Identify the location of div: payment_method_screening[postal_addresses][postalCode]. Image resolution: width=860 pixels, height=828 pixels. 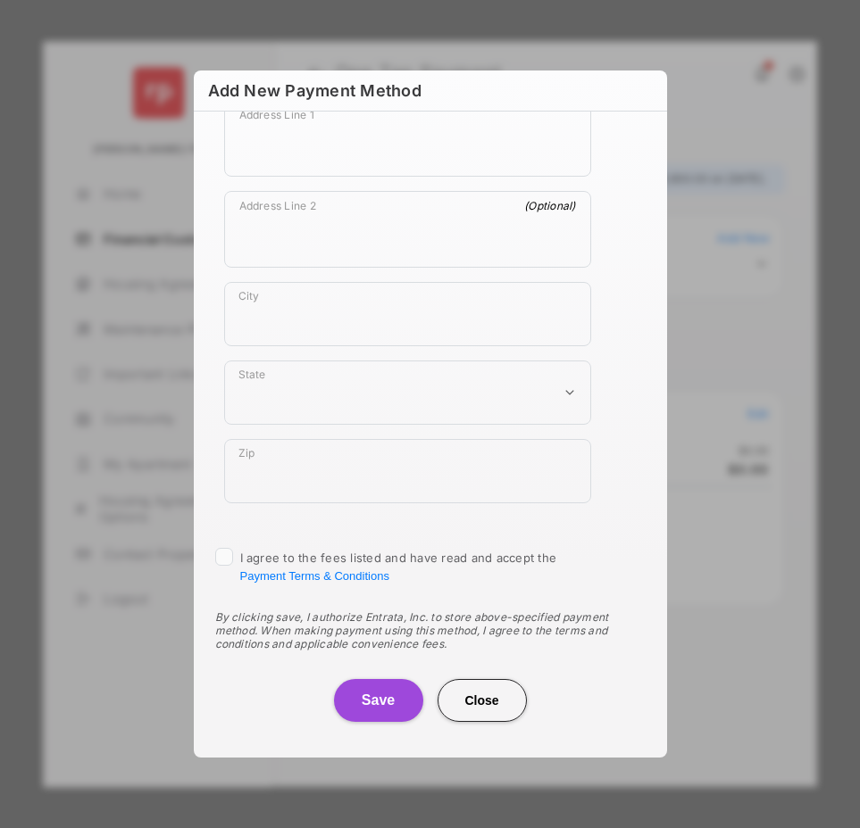
(407, 471).